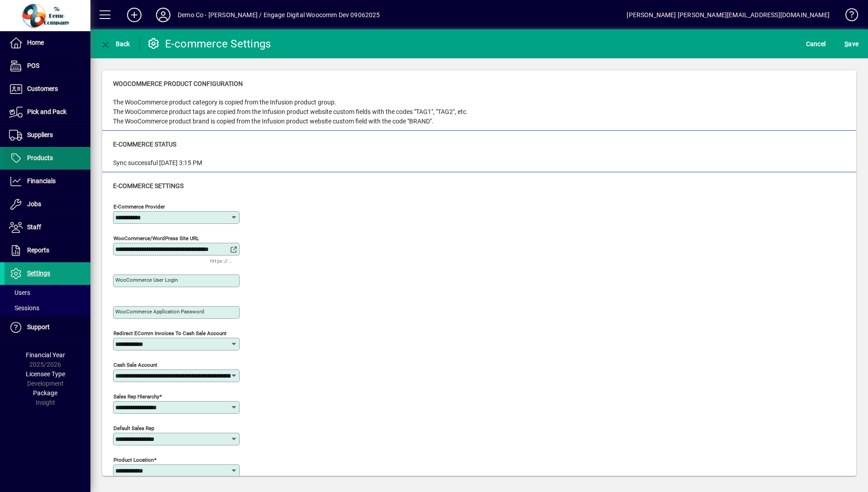  What do you see at coordinates (178, 84) in the screenshot?
I see `span: WooCommerce product configuration` at bounding box center [178, 84].